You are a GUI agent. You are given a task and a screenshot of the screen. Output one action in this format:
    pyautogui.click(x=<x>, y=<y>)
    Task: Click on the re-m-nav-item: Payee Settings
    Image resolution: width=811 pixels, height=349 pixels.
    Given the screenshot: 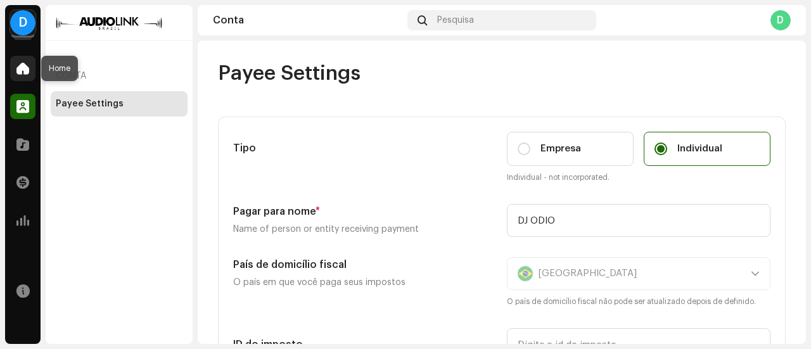 What is the action you would take?
    pyautogui.click(x=119, y=104)
    